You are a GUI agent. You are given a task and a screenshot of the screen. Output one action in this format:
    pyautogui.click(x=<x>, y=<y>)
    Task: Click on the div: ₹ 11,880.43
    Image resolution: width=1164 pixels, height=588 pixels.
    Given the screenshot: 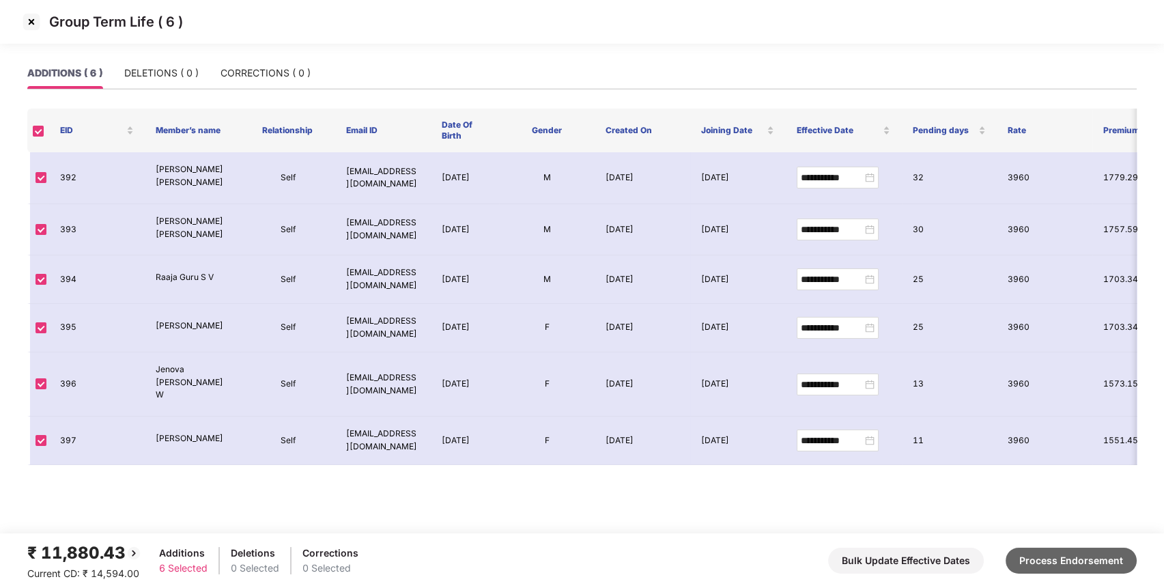 What is the action you would take?
    pyautogui.click(x=85, y=553)
    